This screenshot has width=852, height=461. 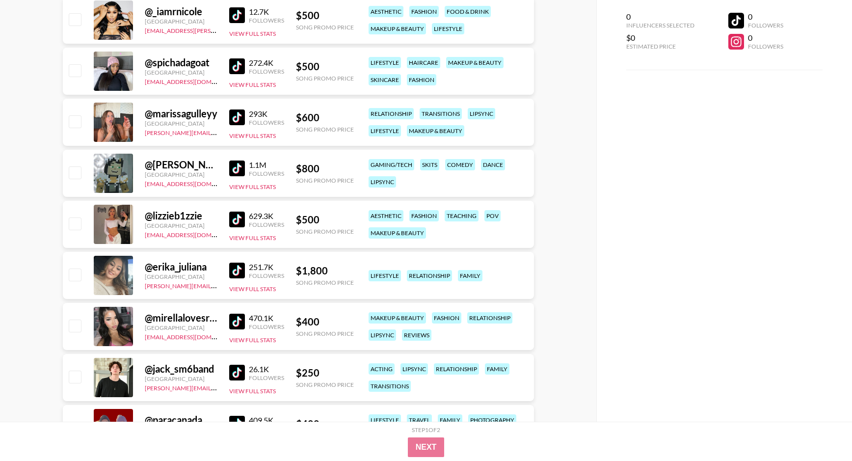 I want to click on div: @ marissagulleyy, so click(x=181, y=113).